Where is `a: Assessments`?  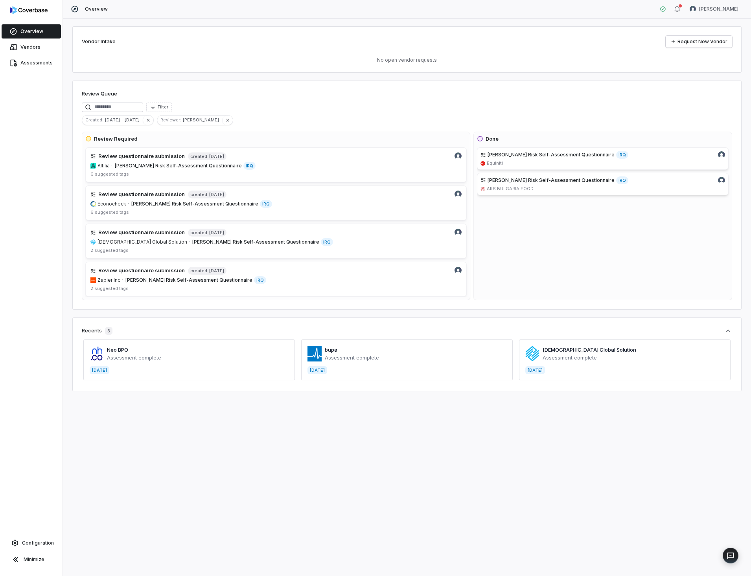
a: Assessments is located at coordinates (31, 63).